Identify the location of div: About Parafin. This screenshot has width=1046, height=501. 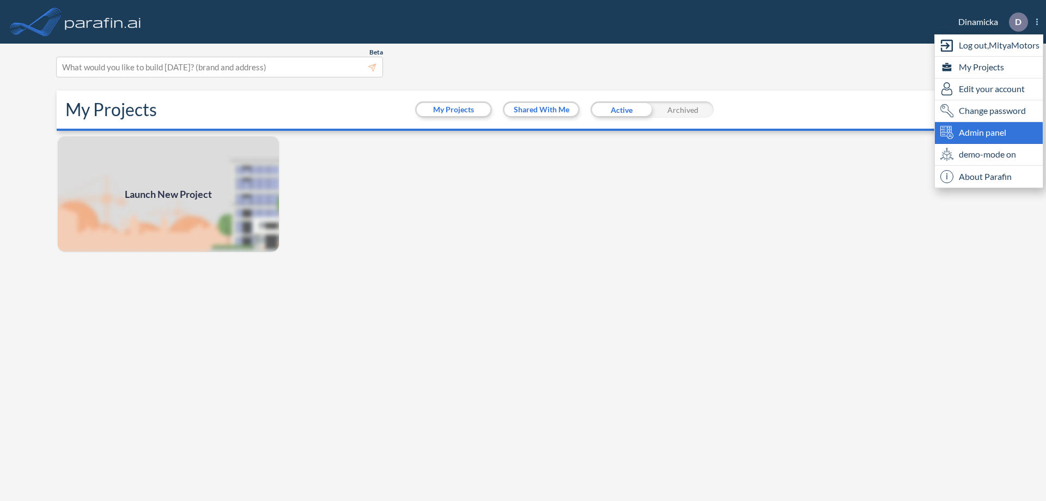
(989, 176).